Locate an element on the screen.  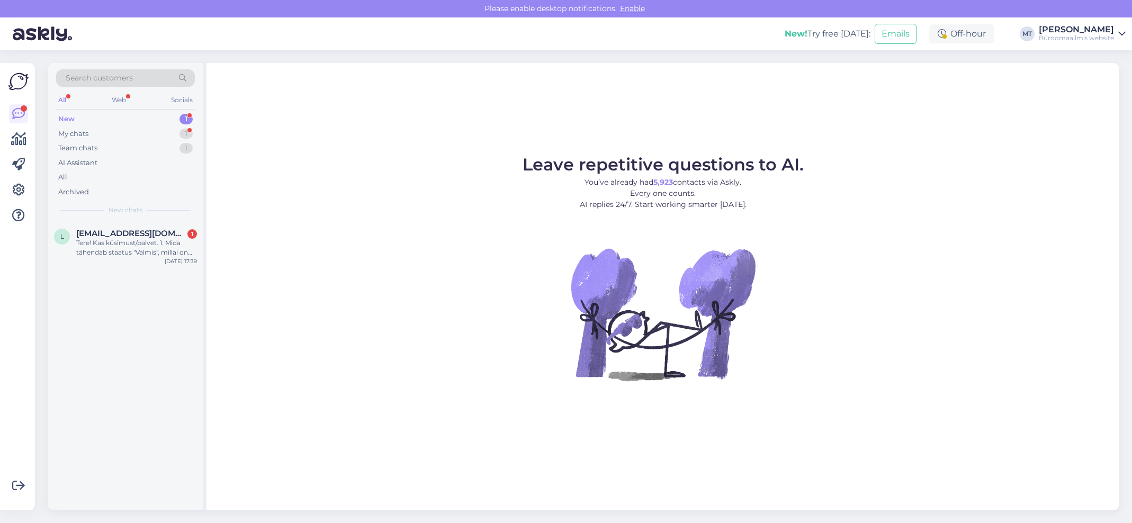
span: Enable is located at coordinates (632, 8).